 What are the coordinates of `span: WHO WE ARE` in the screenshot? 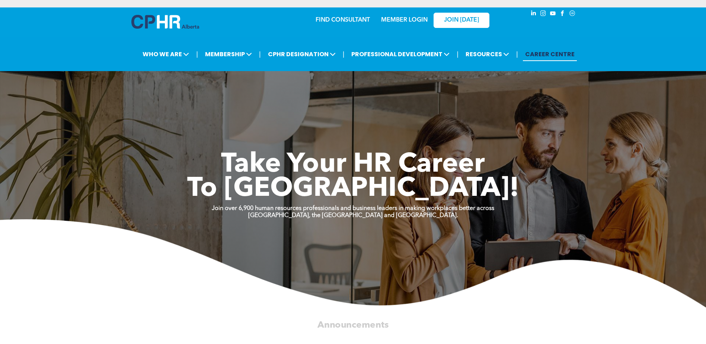 It's located at (166, 54).